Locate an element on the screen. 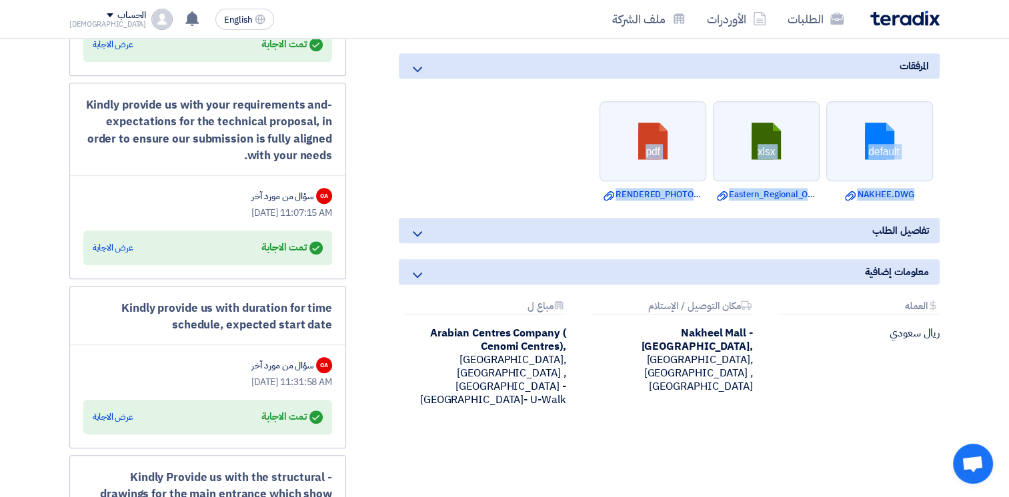 This screenshot has height=497, width=1009. div: العمله is located at coordinates (859, 307).